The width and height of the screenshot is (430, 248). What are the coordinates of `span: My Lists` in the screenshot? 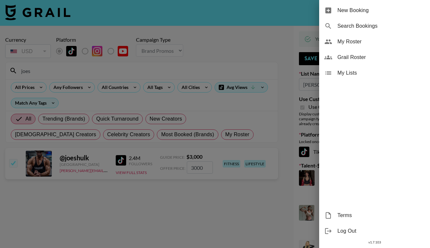 It's located at (381, 73).